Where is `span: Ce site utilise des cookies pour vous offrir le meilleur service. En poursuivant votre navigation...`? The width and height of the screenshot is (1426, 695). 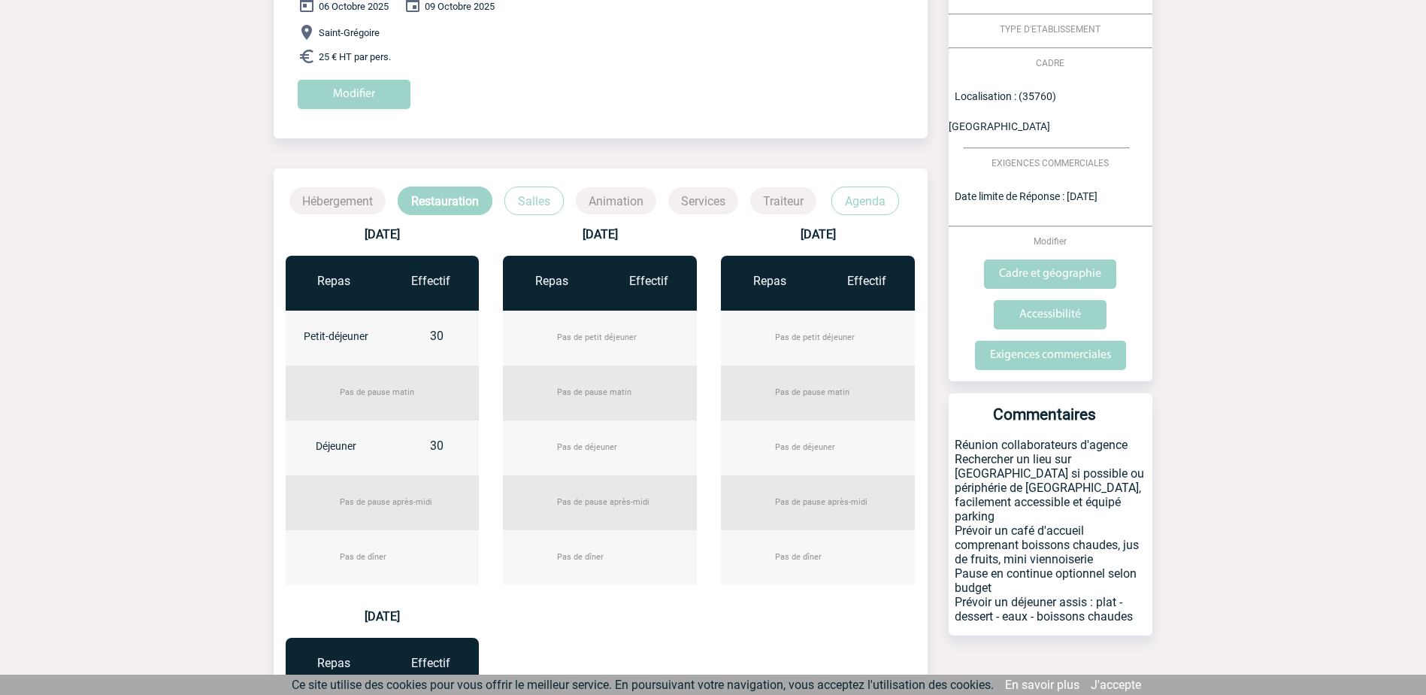 span: Ce site utilise des cookies pour vous offrir le meilleur service. En poursuivant votre navigation... is located at coordinates (643, 684).